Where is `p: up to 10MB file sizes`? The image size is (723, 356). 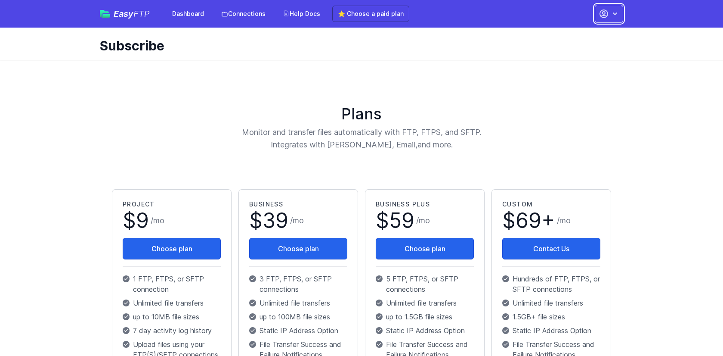 p: up to 10MB file sizes is located at coordinates (172, 316).